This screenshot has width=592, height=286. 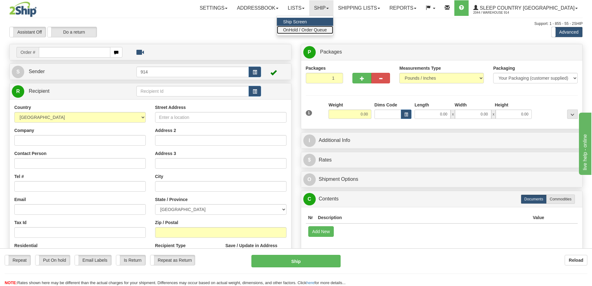 I want to click on label: Advanced, so click(x=567, y=32).